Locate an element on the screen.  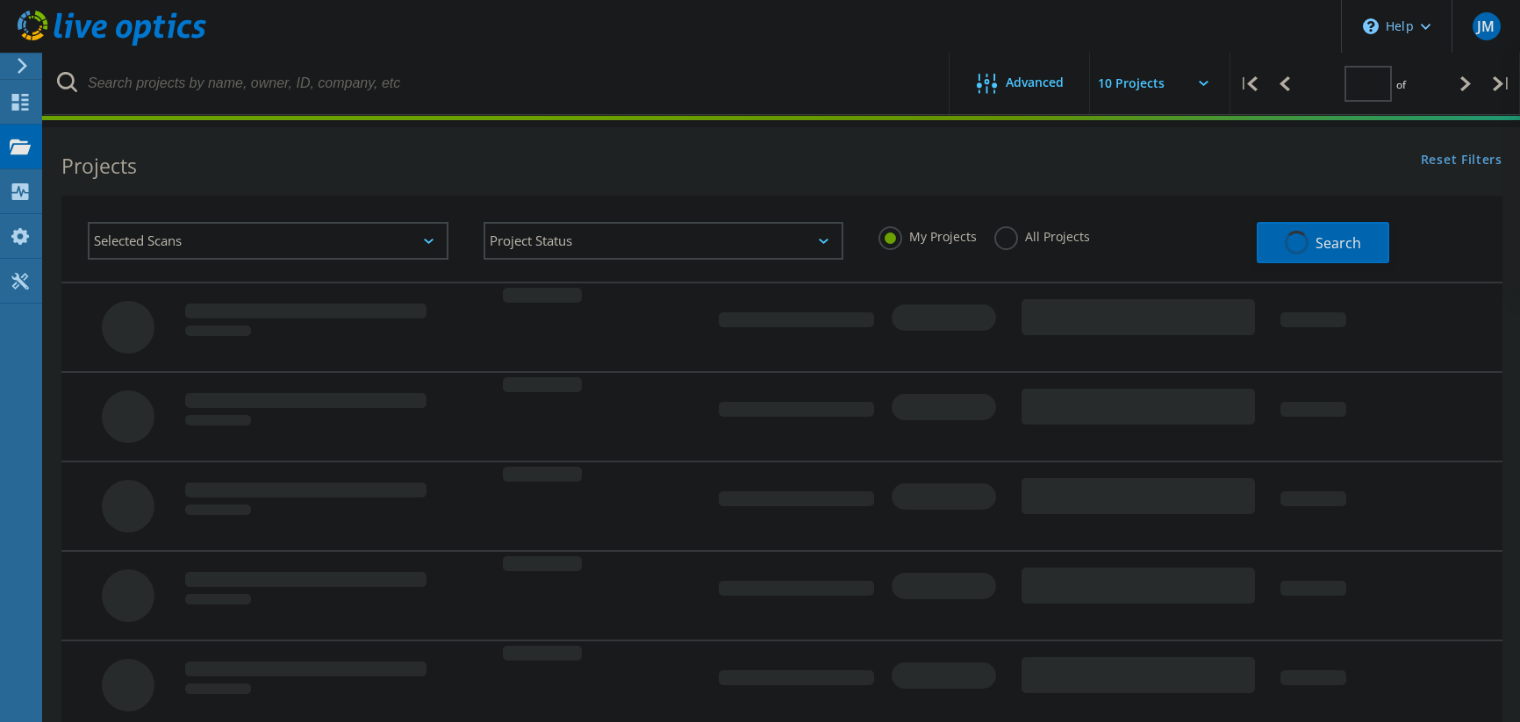
span: JM is located at coordinates (1486, 26).